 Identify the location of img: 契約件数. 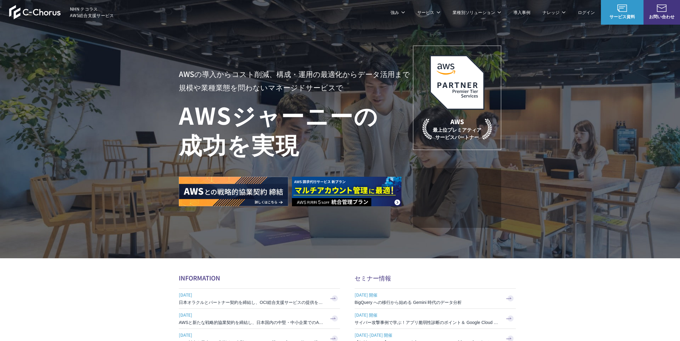
(457, 200).